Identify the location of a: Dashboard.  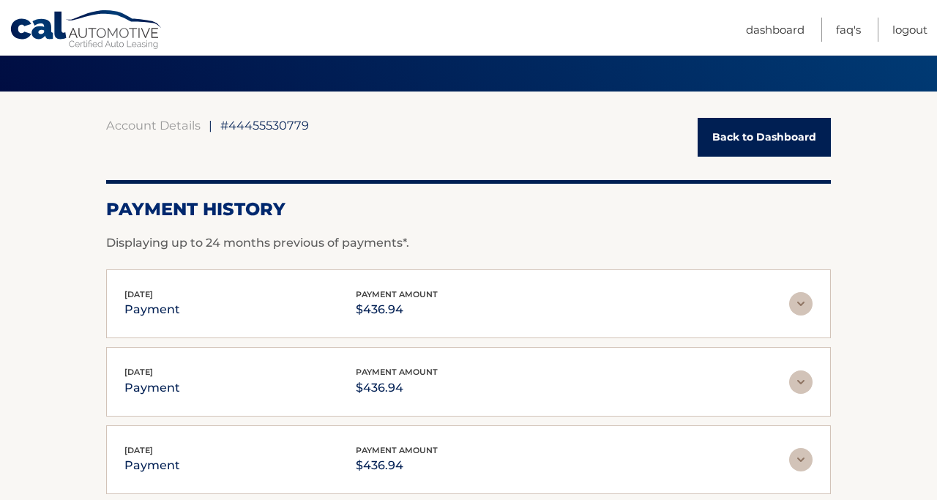
(775, 29).